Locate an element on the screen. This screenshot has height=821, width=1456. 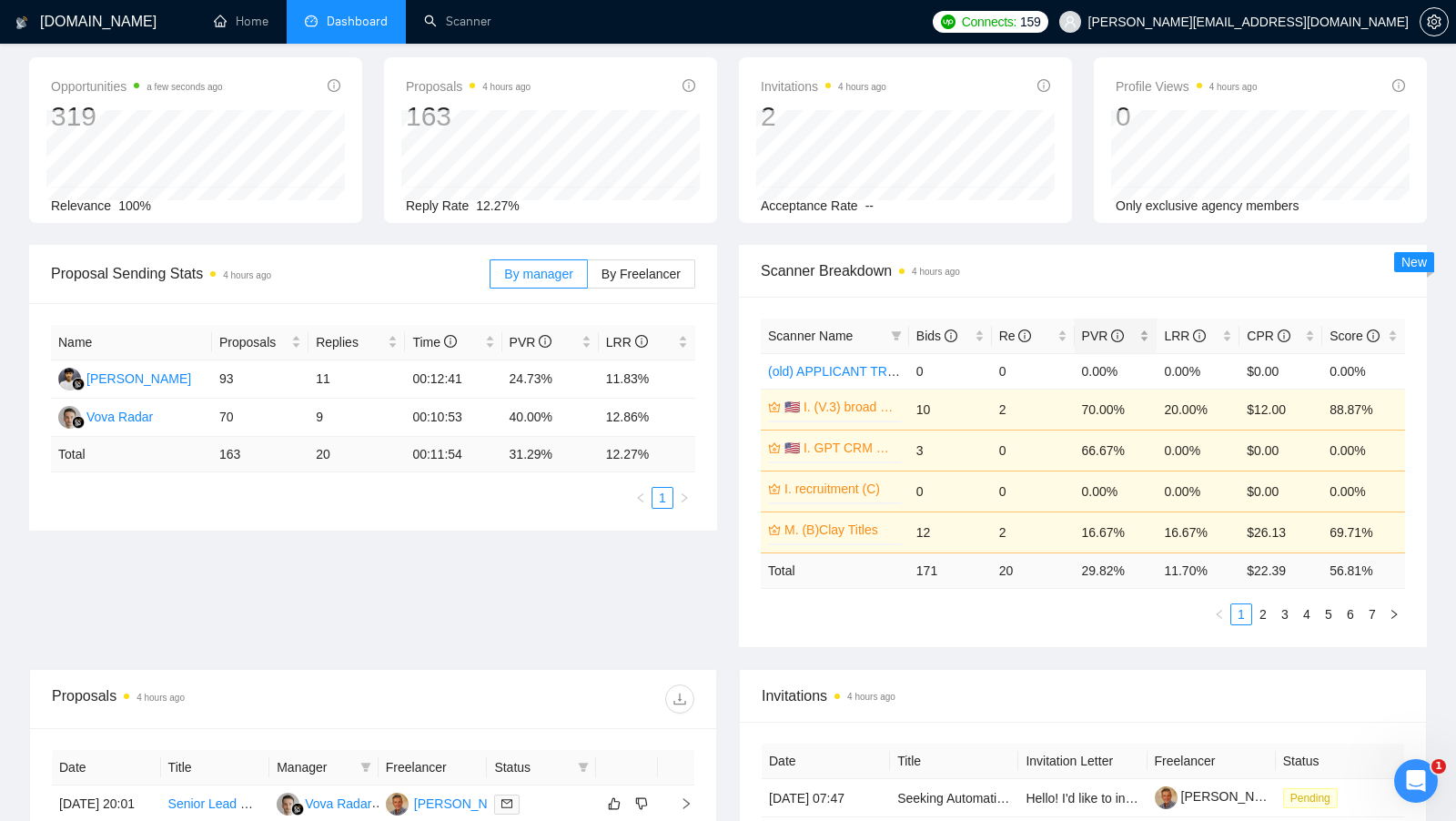
td: 70.00% is located at coordinates (1116, 409).